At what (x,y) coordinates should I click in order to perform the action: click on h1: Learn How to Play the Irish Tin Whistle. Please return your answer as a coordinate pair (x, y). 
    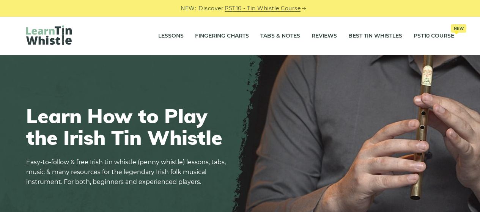
    Looking at the image, I should click on (129, 127).